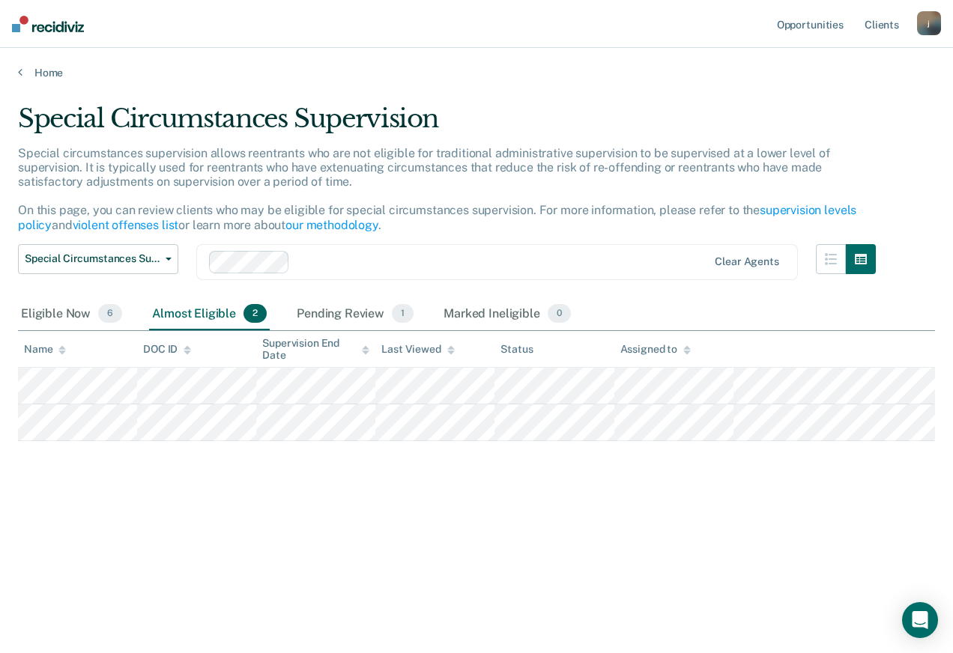 The width and height of the screenshot is (953, 653). What do you see at coordinates (507, 315) in the screenshot?
I see `div: Marked Ineligible0` at bounding box center [507, 315].